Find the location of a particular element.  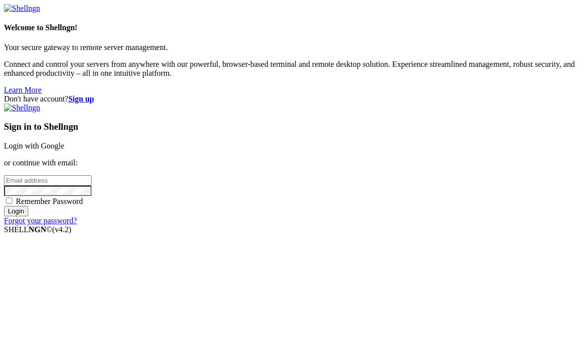

span: 4.2.0 is located at coordinates (62, 229).